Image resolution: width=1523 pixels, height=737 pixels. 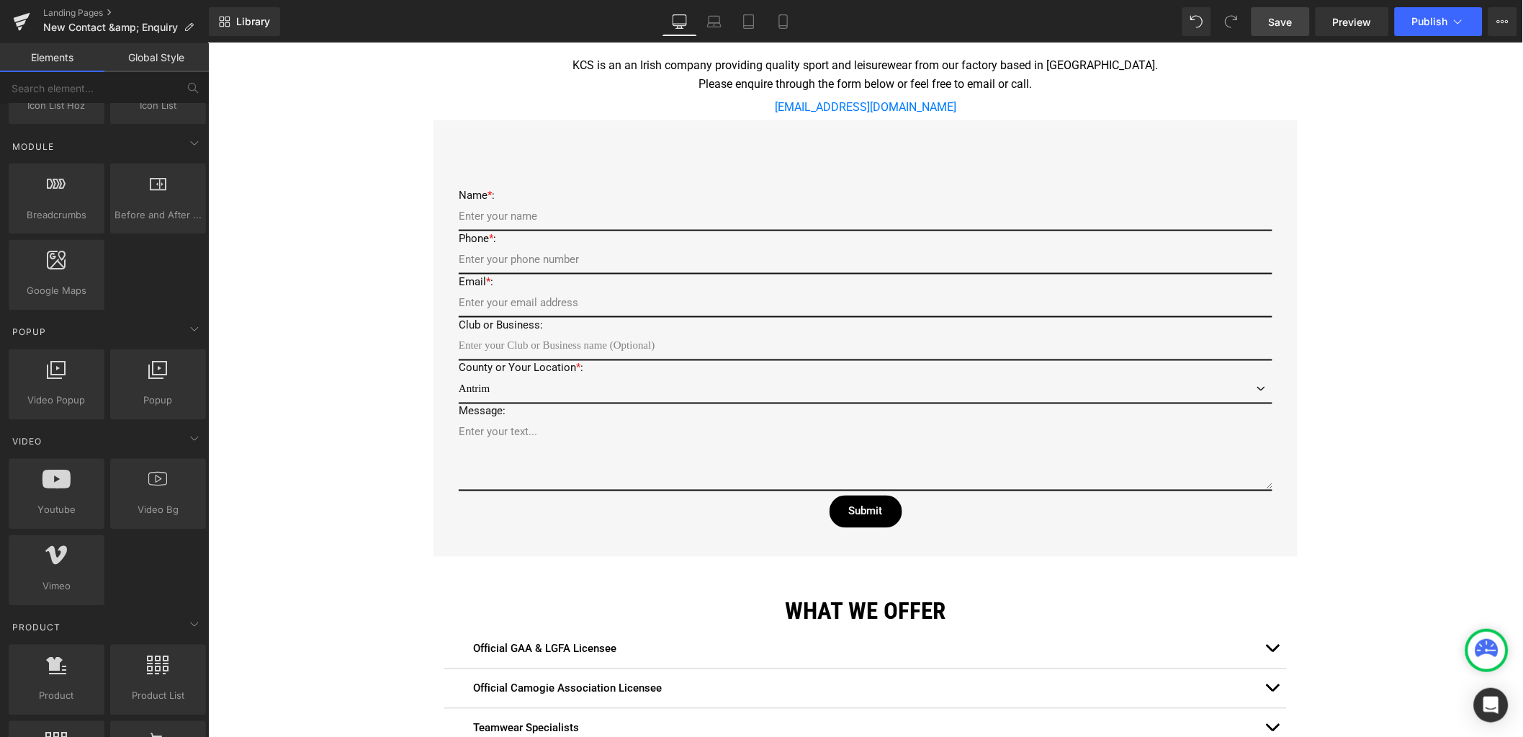 I want to click on span: Youtube, so click(x=56, y=510).